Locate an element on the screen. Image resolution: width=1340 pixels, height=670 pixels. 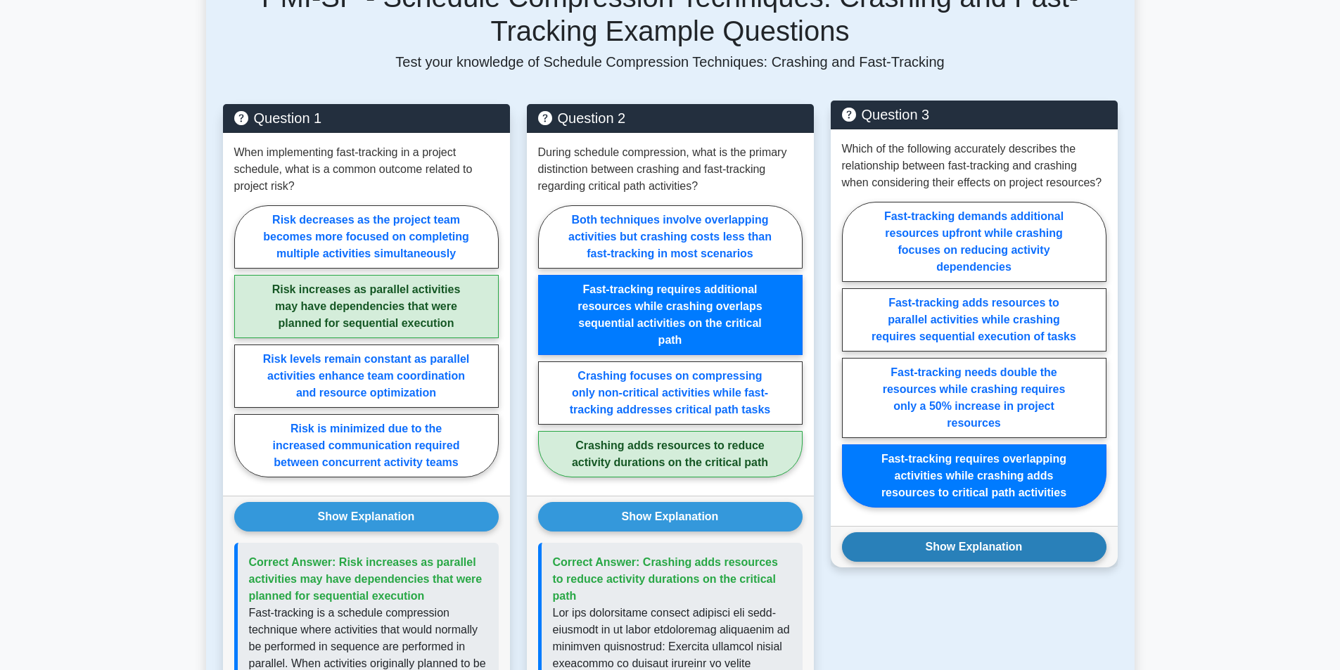
label: Risk is minimized due to the increased communication required between concurrent activity teams is located at coordinates (367, 446).